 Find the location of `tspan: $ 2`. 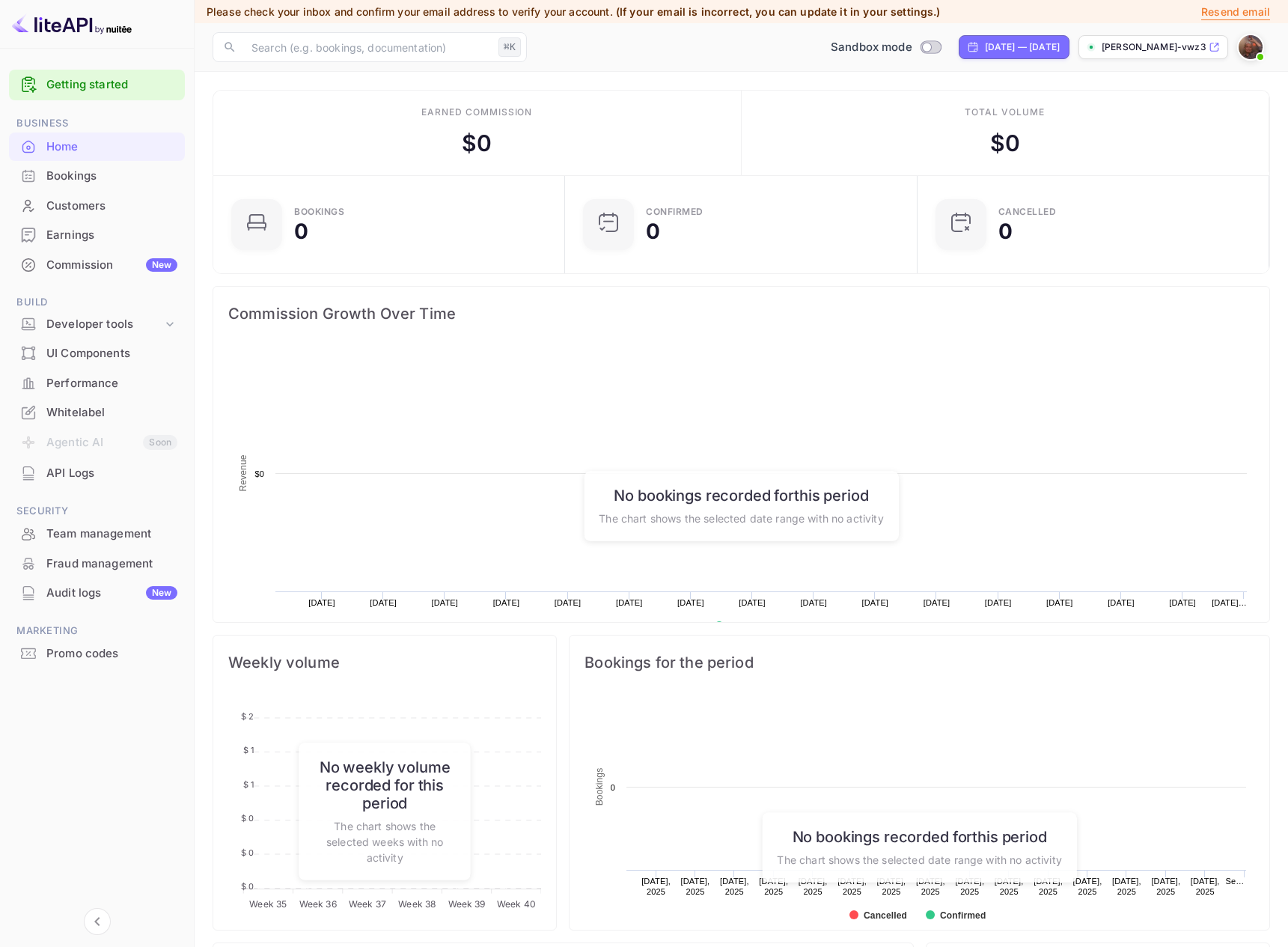

tspan: $ 2 is located at coordinates (247, 716).